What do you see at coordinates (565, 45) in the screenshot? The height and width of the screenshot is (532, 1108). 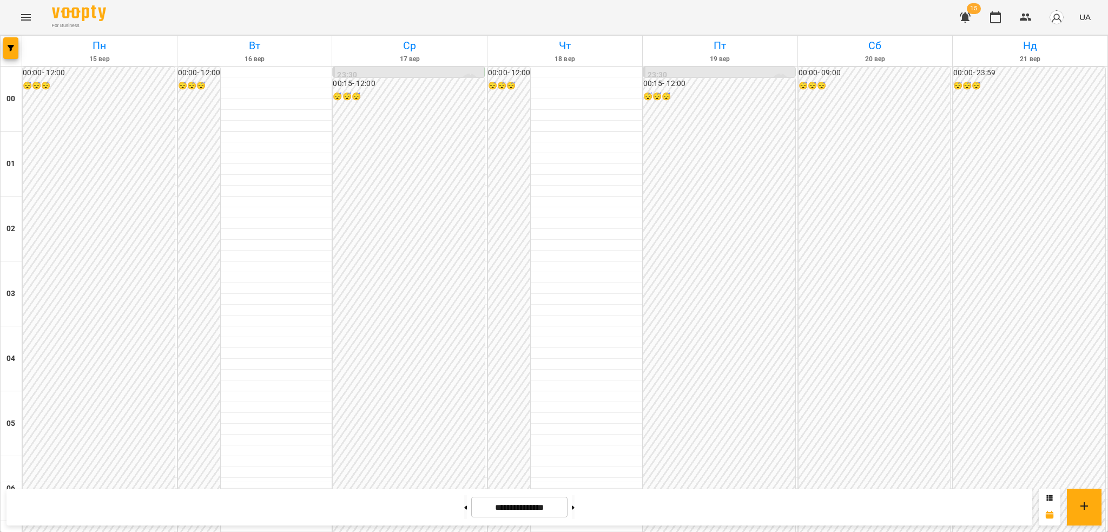 I see `h6: Чт` at bounding box center [565, 45].